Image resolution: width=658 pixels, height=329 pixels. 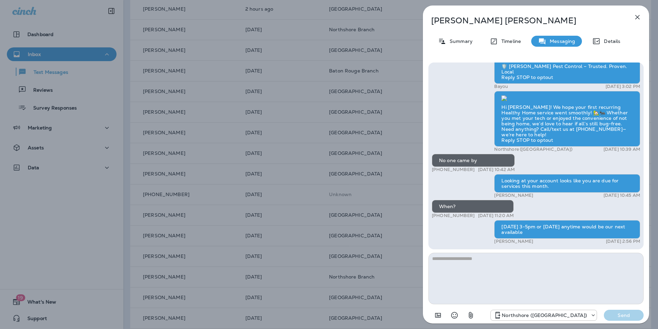 I want to click on button: Add in a premade template, so click(x=438, y=315).